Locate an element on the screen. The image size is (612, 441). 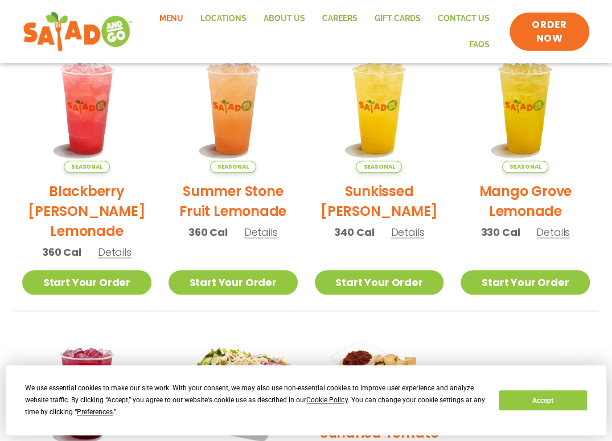
div: Cookie Consent Prompt is located at coordinates (306, 400).